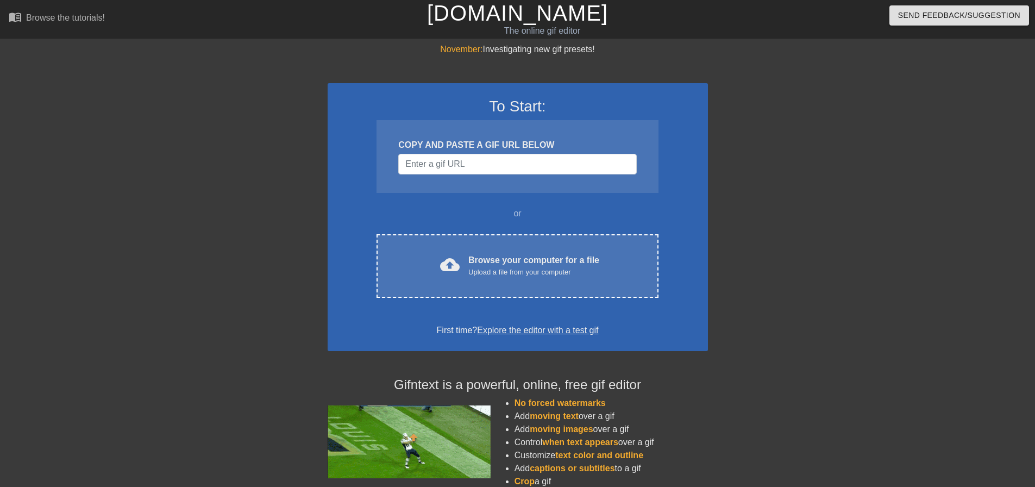  Describe the element at coordinates (580, 442) in the screenshot. I see `span: when text appears` at that location.